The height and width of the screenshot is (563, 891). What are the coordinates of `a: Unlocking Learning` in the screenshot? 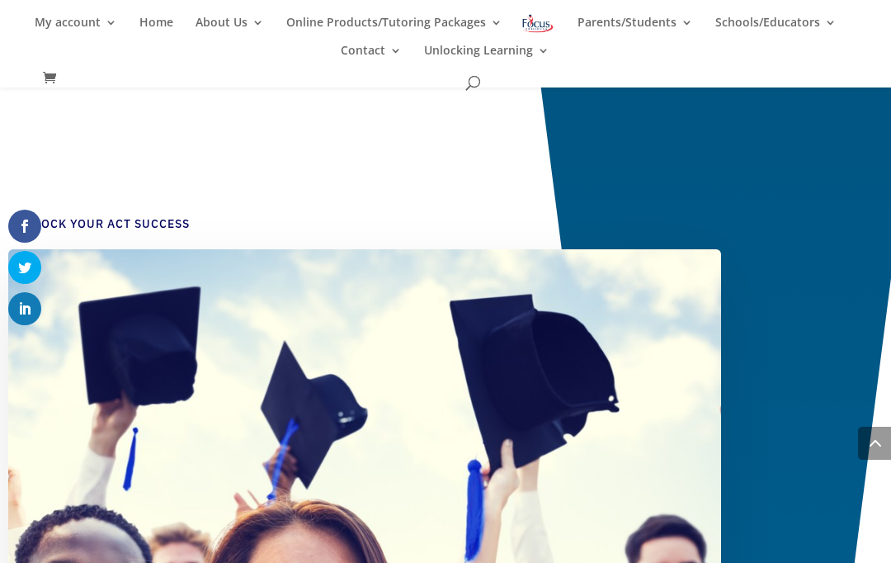 It's located at (487, 59).